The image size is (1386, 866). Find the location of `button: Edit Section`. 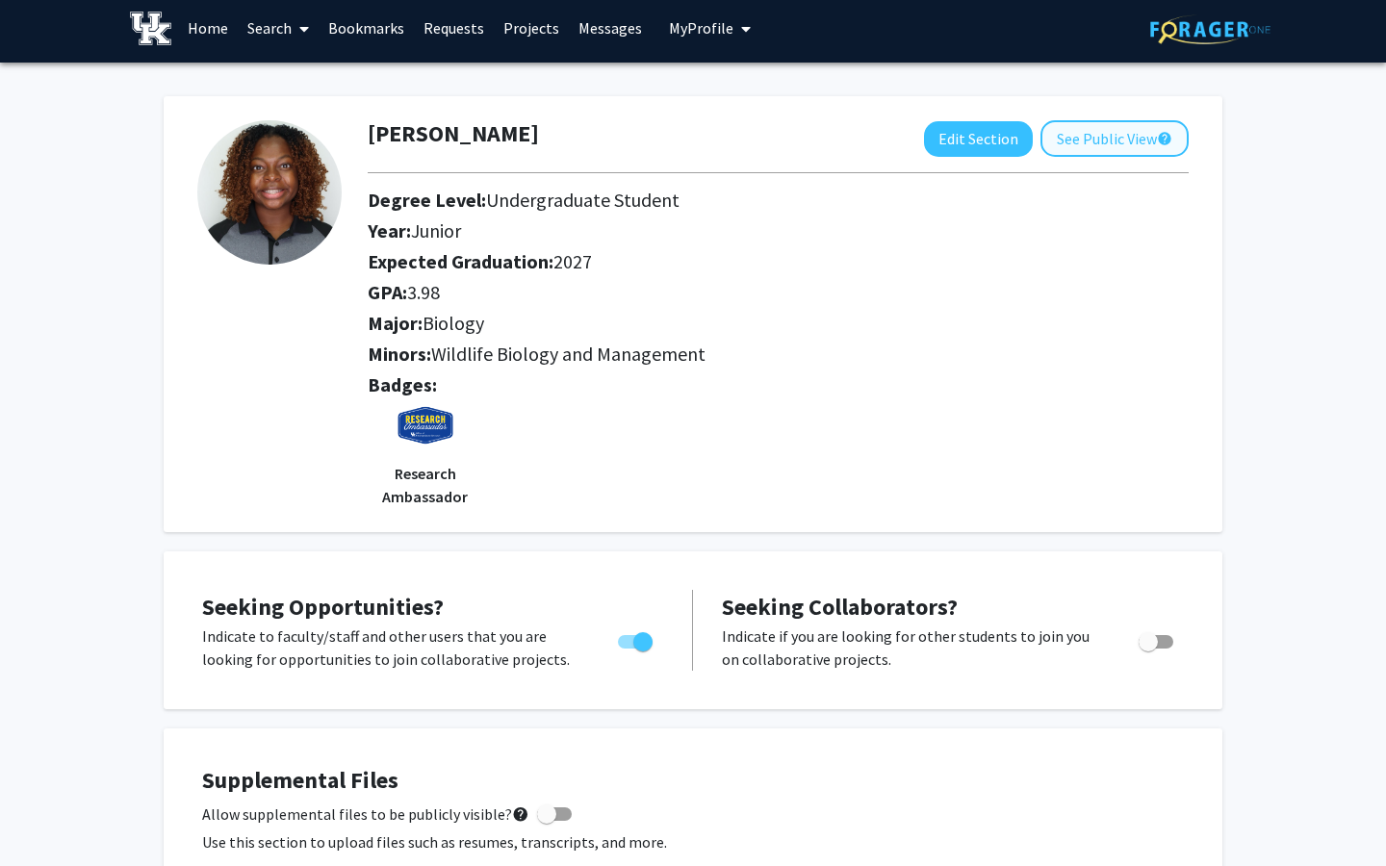

button: Edit Section is located at coordinates (978, 139).